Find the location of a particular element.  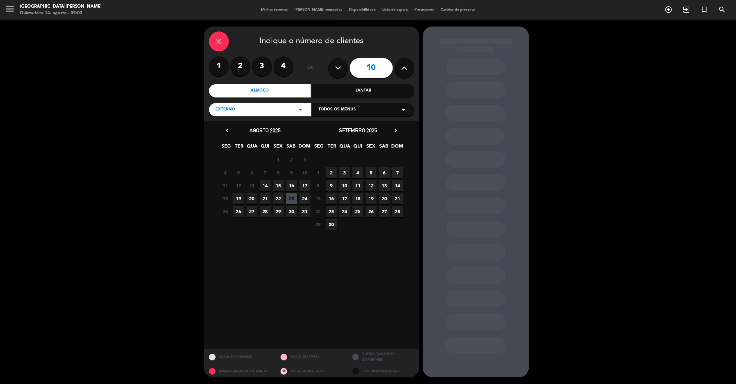

i: close is located at coordinates (219, 41).